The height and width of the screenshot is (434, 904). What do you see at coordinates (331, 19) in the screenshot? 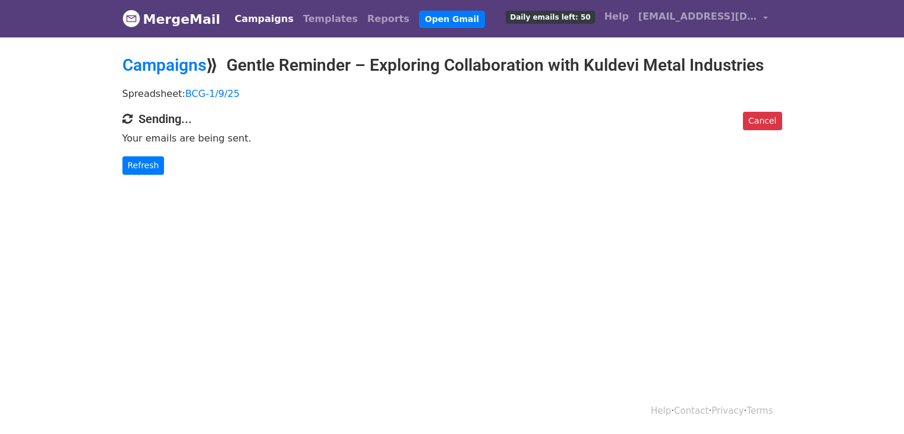
I see `a: Templates` at bounding box center [331, 19].